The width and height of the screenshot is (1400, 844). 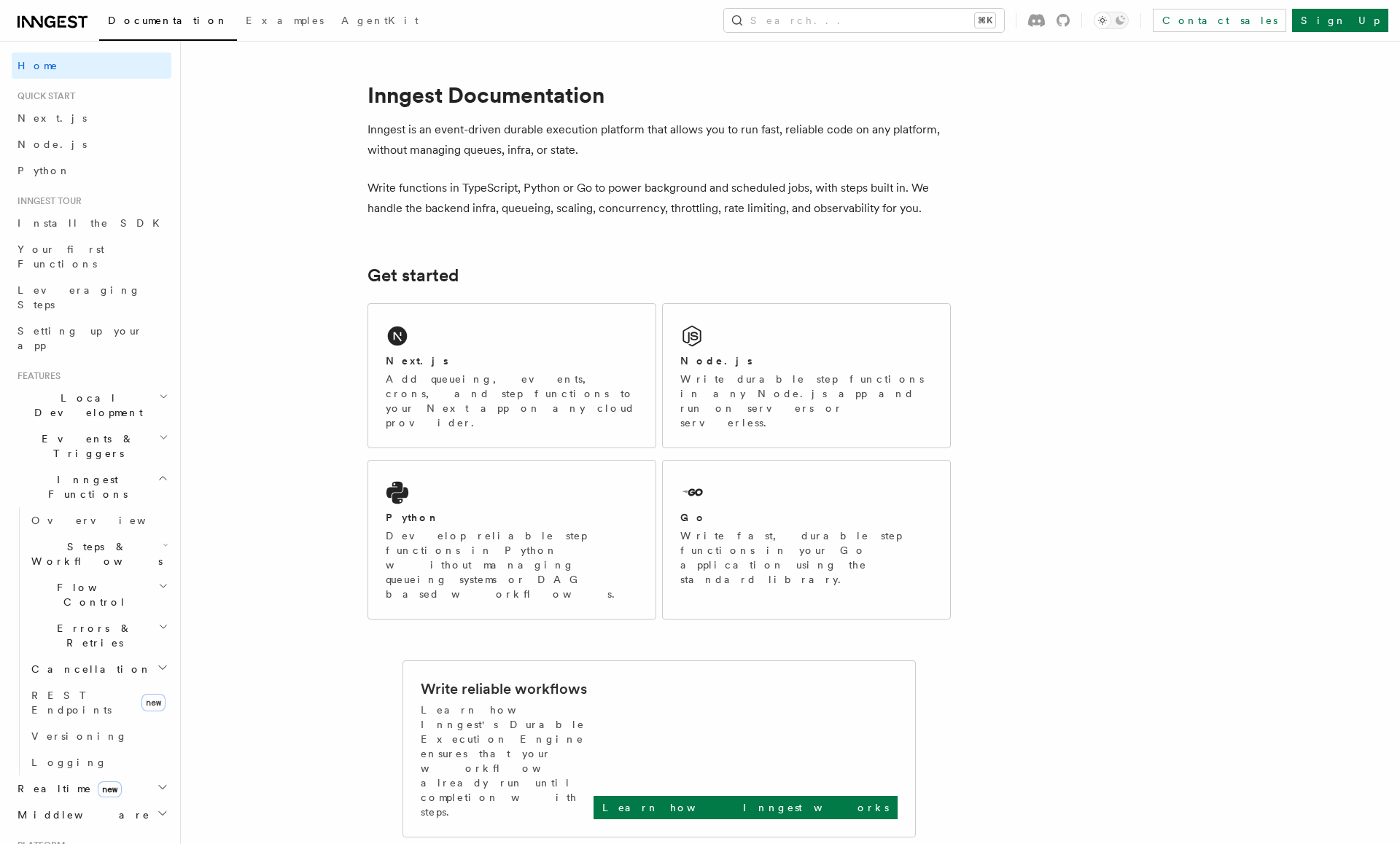 What do you see at coordinates (91, 642) in the screenshot?
I see `div: Inngest Functions` at bounding box center [91, 642].